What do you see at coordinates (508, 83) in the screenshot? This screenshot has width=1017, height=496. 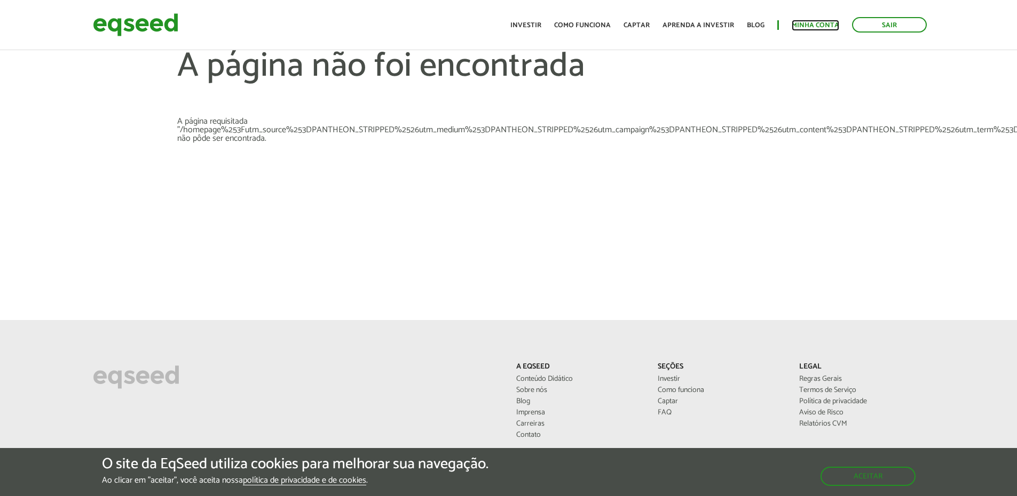 I see `h1: A página não foi encontrada` at bounding box center [508, 83].